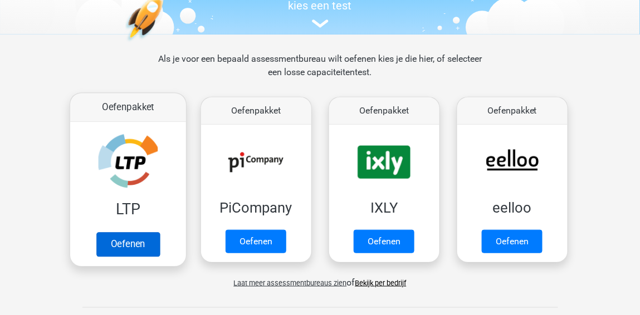  Describe the element at coordinates (320, 72) in the screenshot. I see `div: Als je voor een bepaald assessmentbureau wilt oefenen kies je die hier, of selecteer een losse ca...` at that location.